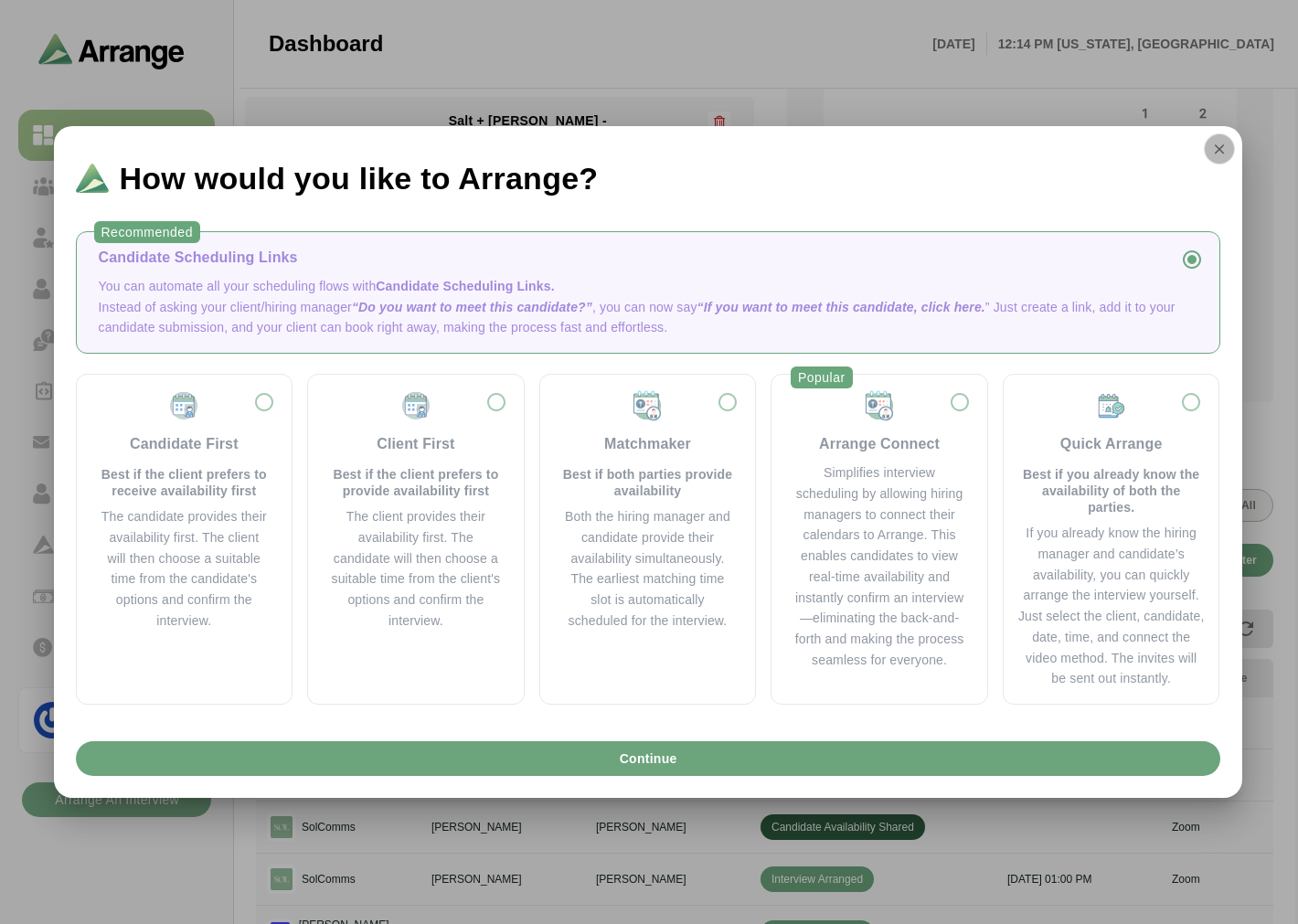 This screenshot has height=924, width=1298. Describe the element at coordinates (647, 759) in the screenshot. I see `span: Continue` at that location.